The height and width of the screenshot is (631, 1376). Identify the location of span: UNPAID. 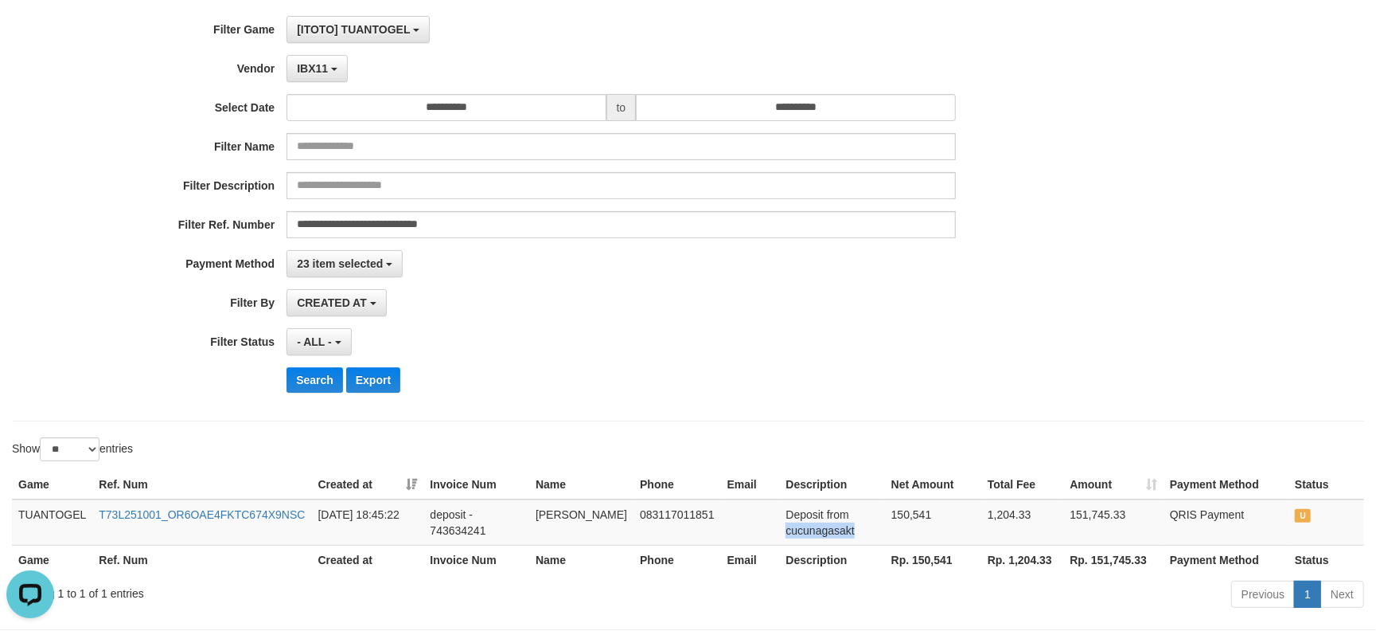
(1303, 515).